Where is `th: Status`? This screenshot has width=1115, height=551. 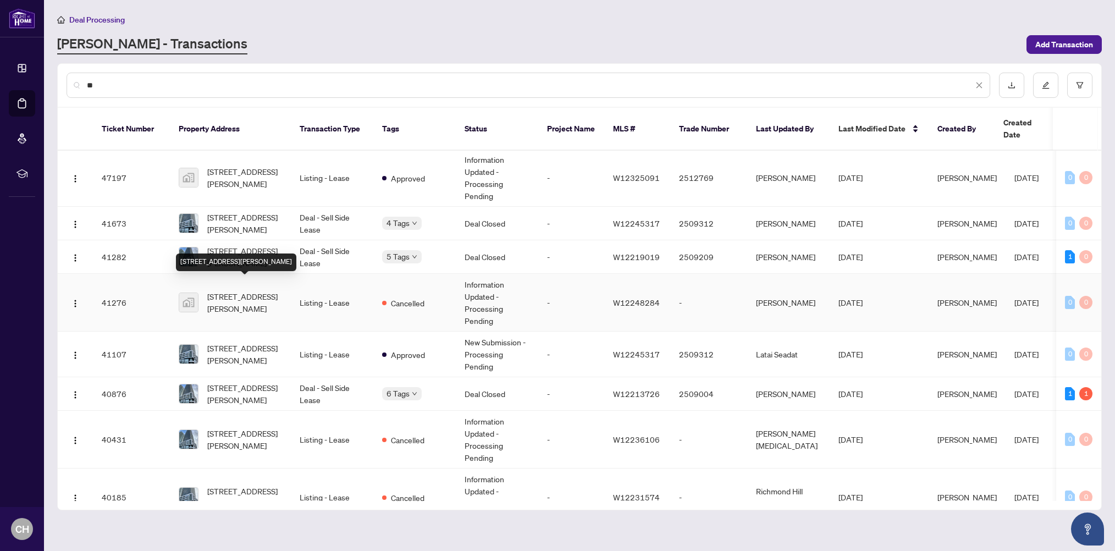
th: Status is located at coordinates (497, 129).